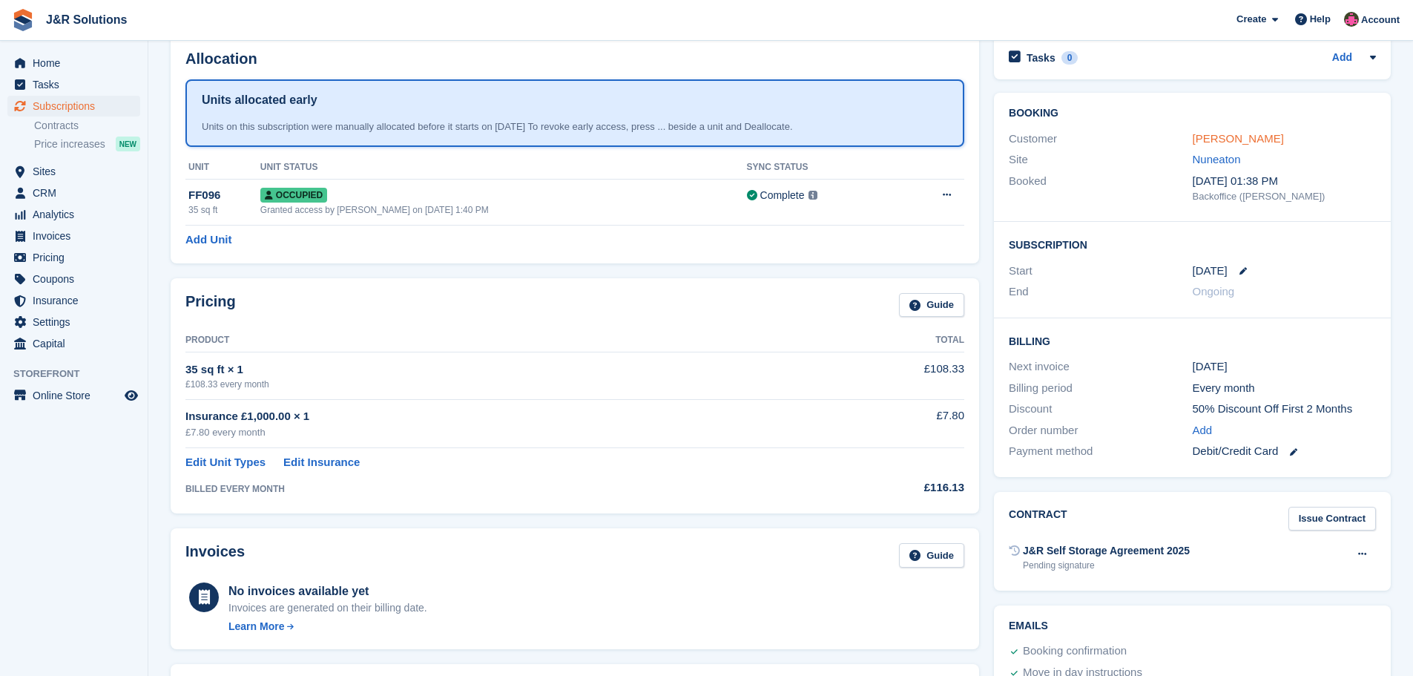 This screenshot has width=1413, height=676. I want to click on a: J&R Solutions, so click(86, 19).